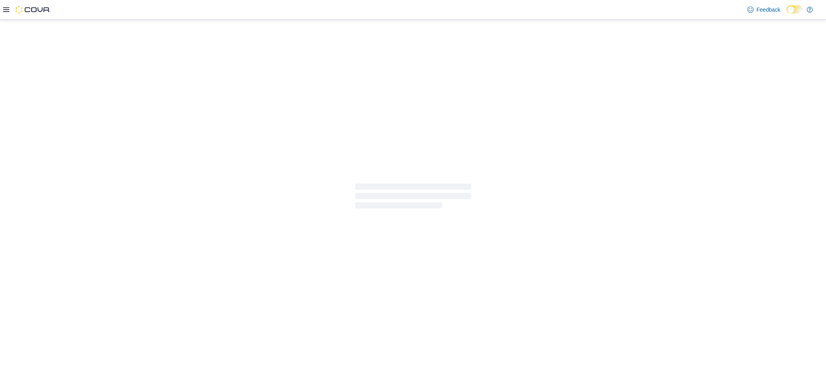 The height and width of the screenshot is (392, 826). What do you see at coordinates (33, 10) in the screenshot?
I see `img: Cova` at bounding box center [33, 10].